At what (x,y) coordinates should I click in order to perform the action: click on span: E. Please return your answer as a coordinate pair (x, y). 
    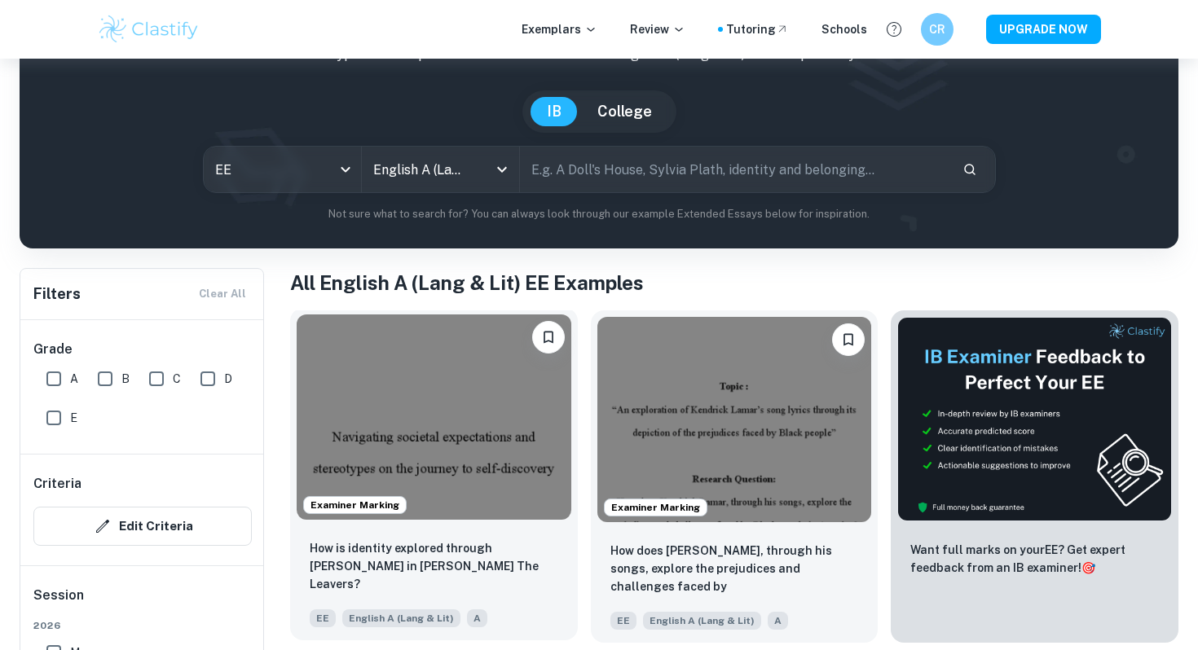
    Looking at the image, I should click on (73, 418).